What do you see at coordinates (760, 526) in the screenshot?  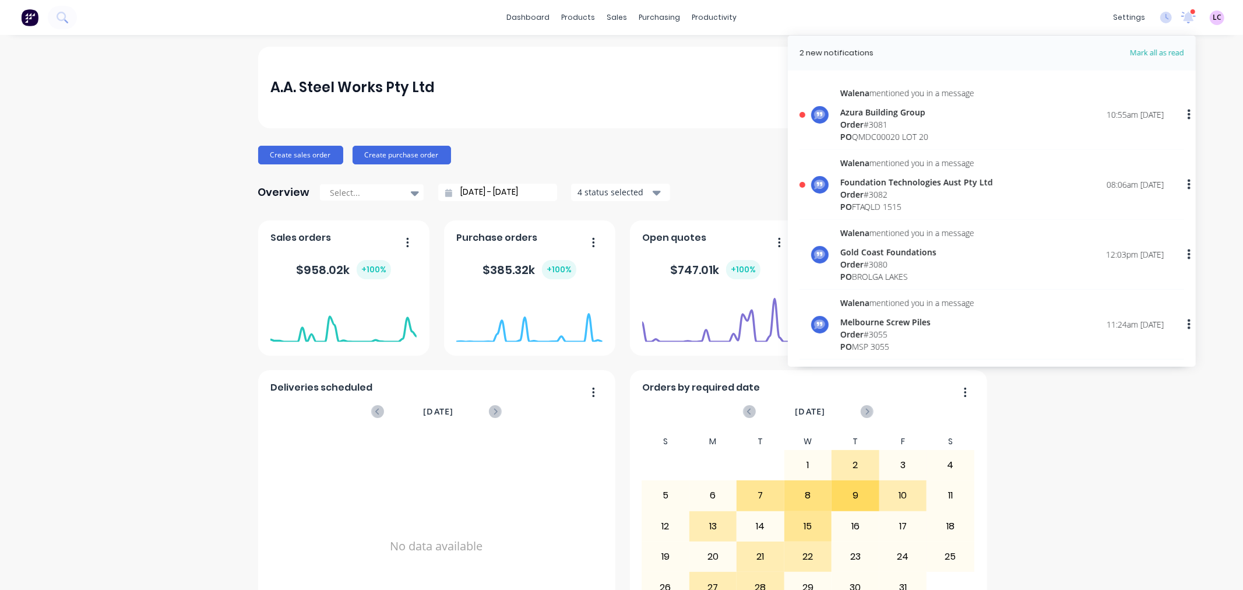 I see `div: 14` at bounding box center [760, 526].